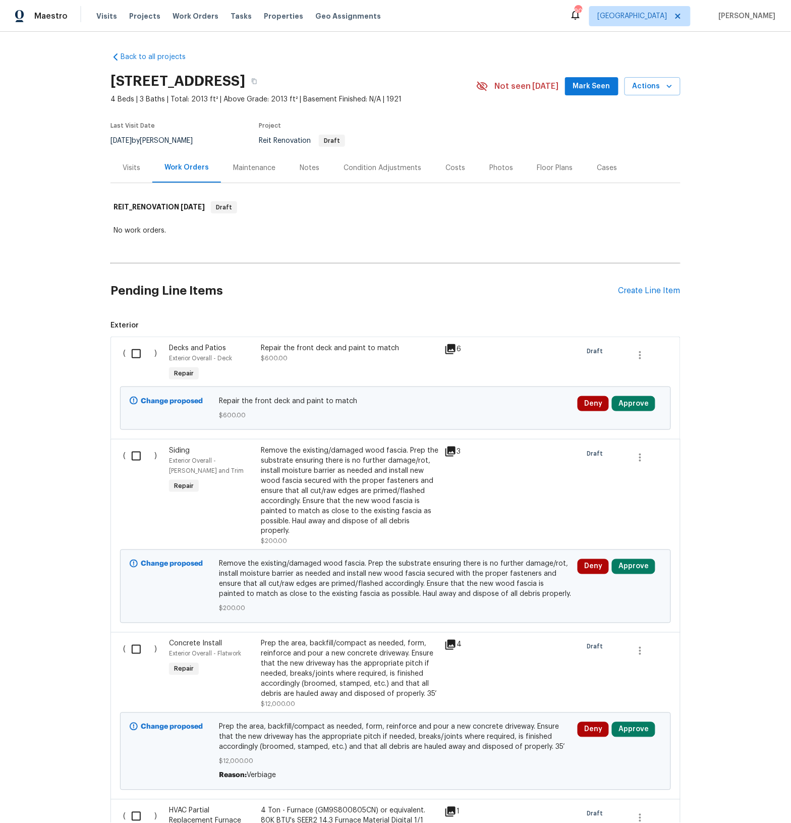 The width and height of the screenshot is (791, 823). Describe the element at coordinates (283, 16) in the screenshot. I see `span: Properties` at that location.